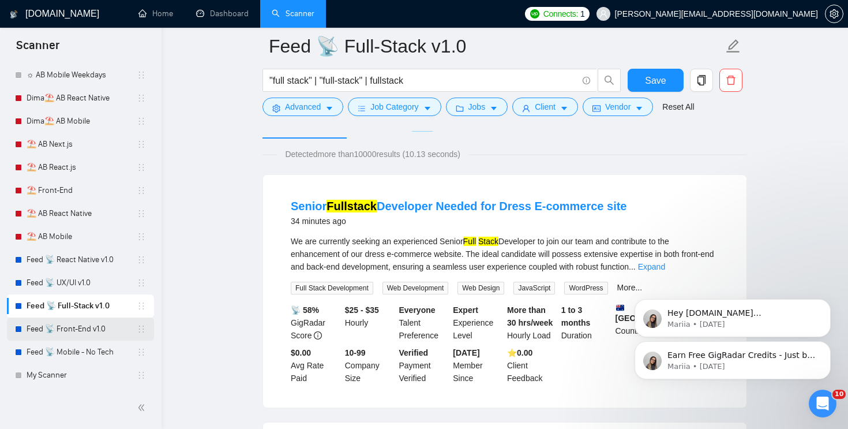 The height and width of the screenshot is (429, 848). I want to click on b: Expert, so click(465, 310).